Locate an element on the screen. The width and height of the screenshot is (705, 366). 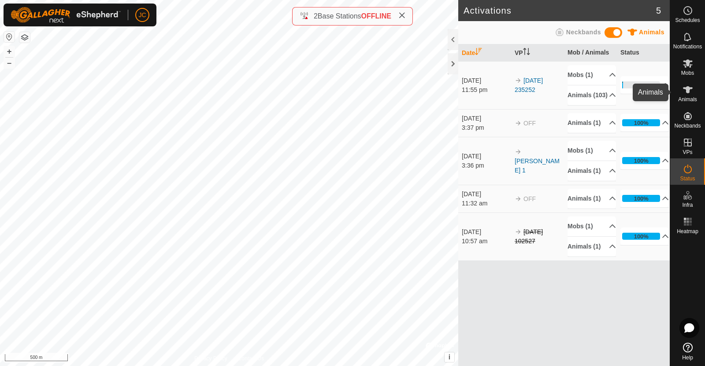
th: Mob / Animals is located at coordinates (590, 53).